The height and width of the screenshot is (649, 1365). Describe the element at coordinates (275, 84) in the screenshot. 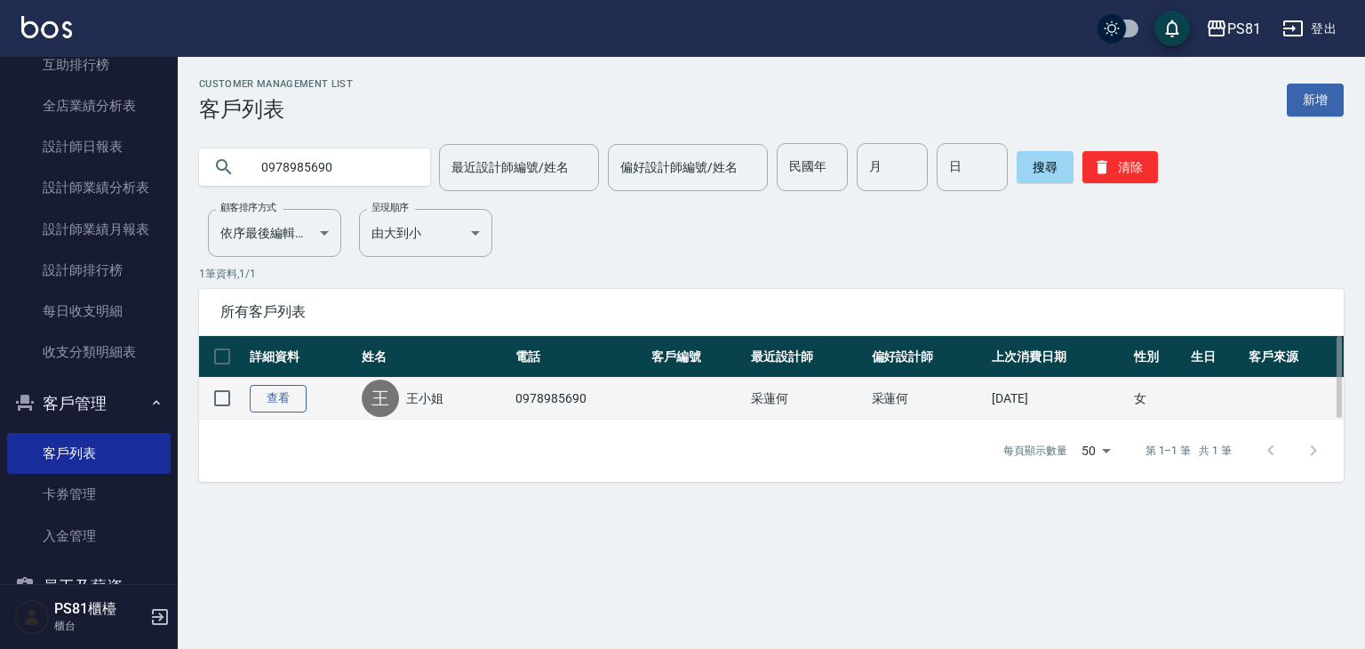

I see `h2: Customer Management List` at that location.